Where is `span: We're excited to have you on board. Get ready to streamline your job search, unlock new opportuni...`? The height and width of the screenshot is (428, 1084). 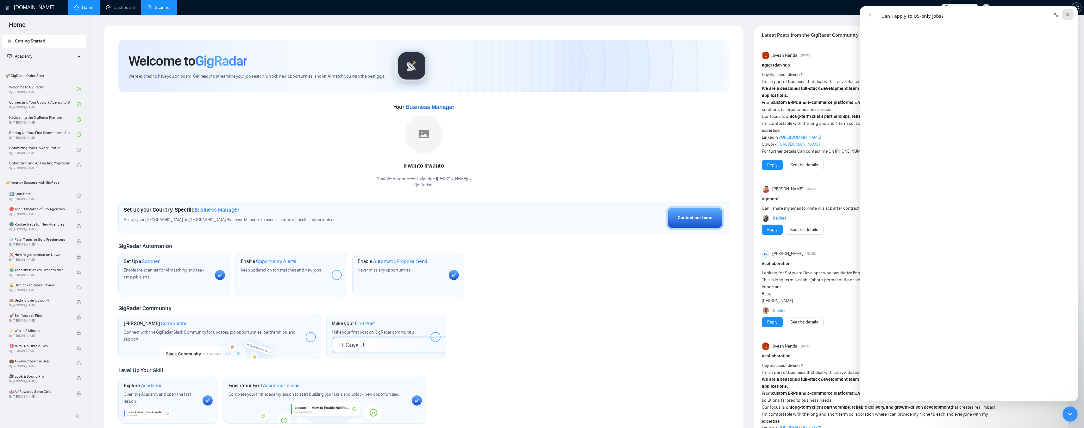 span: We're excited to have you on board. Get ready to streamline your job search, unlock new opportuni... is located at coordinates (257, 76).